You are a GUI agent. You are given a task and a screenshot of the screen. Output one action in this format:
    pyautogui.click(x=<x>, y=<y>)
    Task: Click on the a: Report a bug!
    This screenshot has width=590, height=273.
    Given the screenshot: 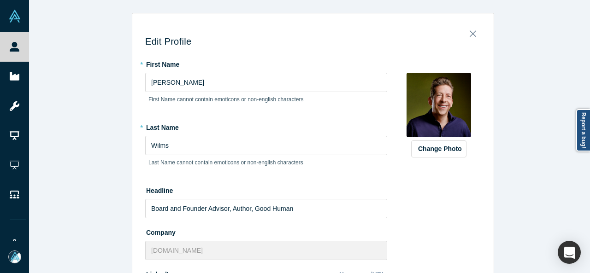 What is the action you would take?
    pyautogui.click(x=583, y=130)
    